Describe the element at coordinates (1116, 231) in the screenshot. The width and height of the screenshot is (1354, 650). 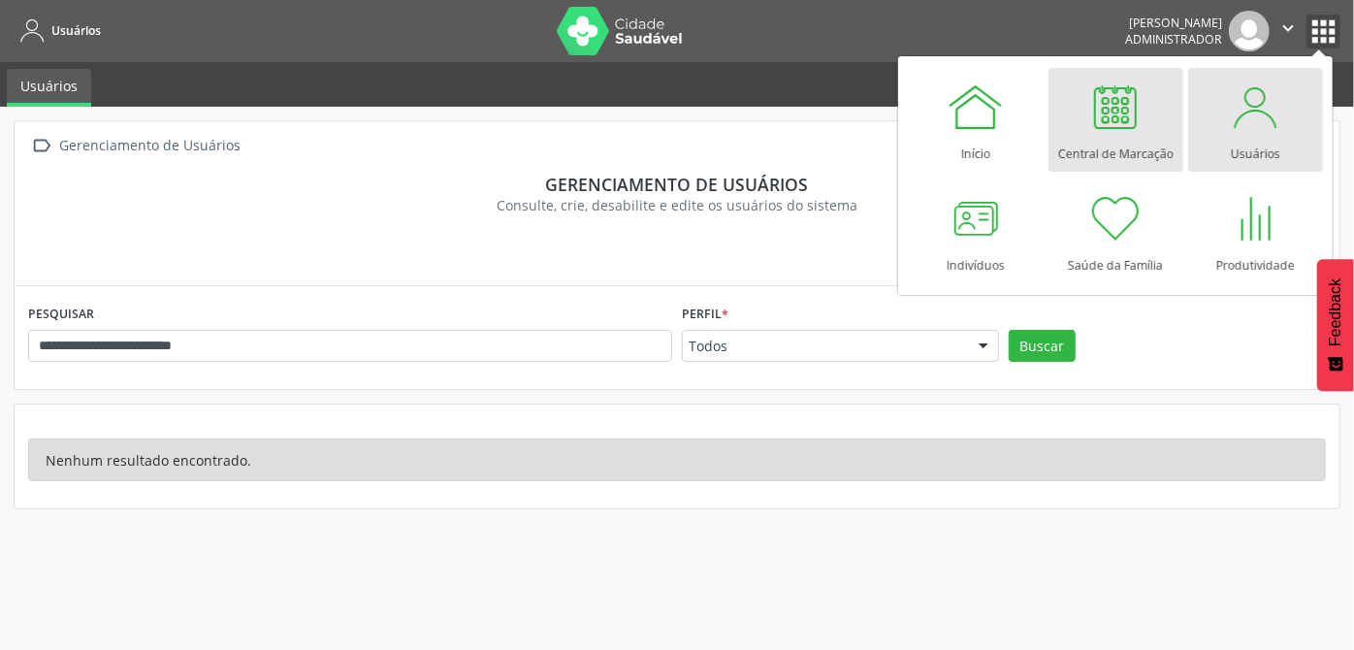
I see `a: Saúde da Família` at that location.